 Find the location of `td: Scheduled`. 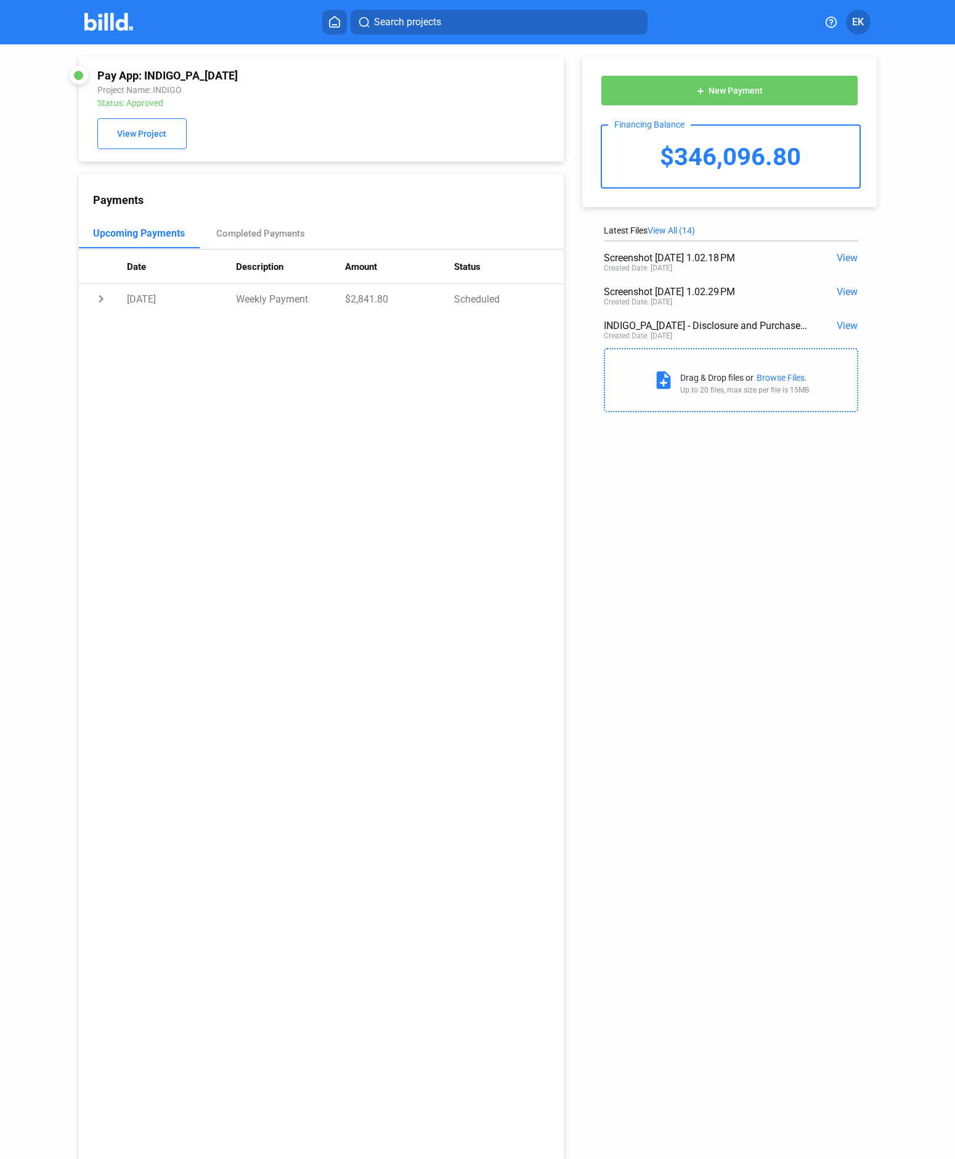

td: Scheduled is located at coordinates (508, 299).